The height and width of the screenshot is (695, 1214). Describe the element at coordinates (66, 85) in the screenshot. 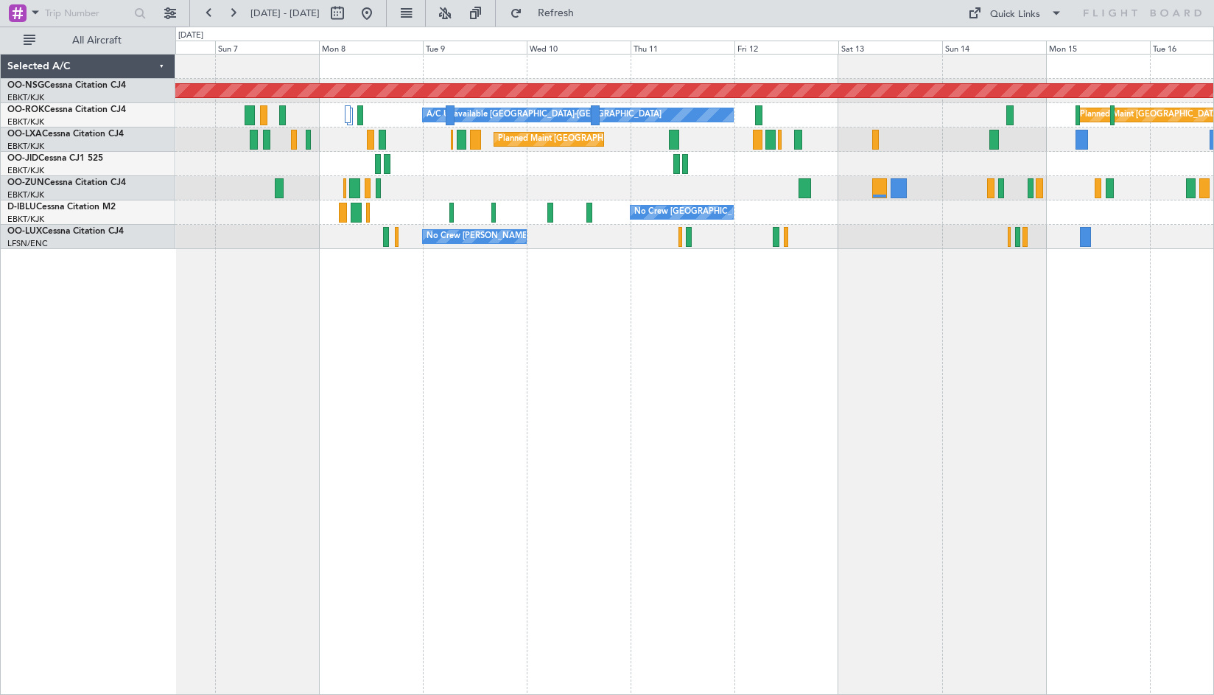

I see `a: OO-NSGCessna Citation CJ4` at that location.